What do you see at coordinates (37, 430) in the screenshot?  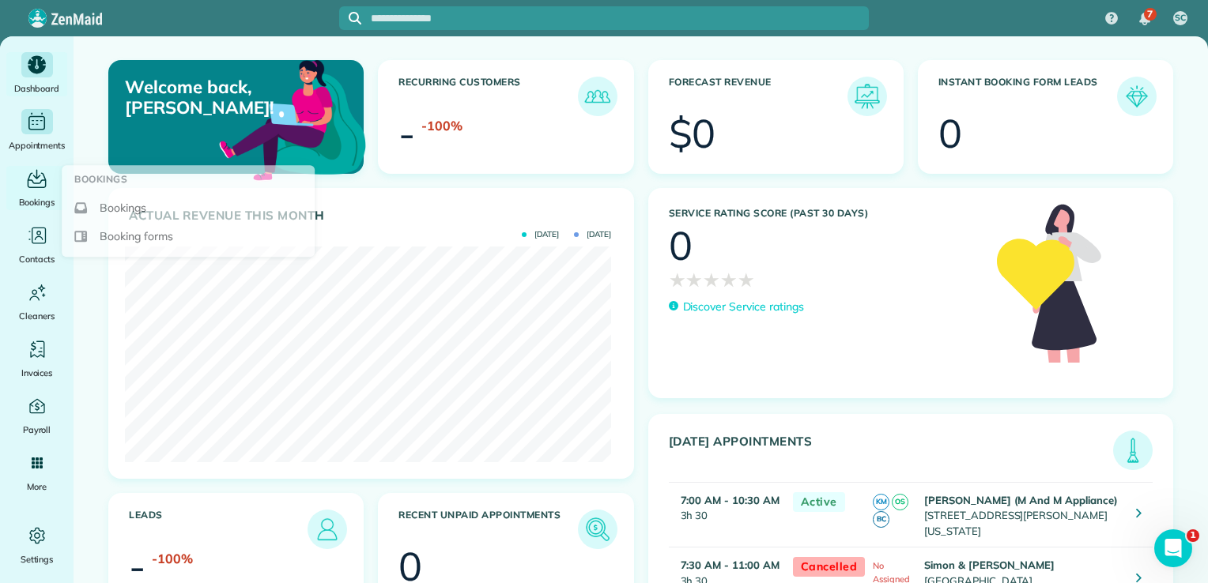 I see `span: Payroll` at bounding box center [37, 430].